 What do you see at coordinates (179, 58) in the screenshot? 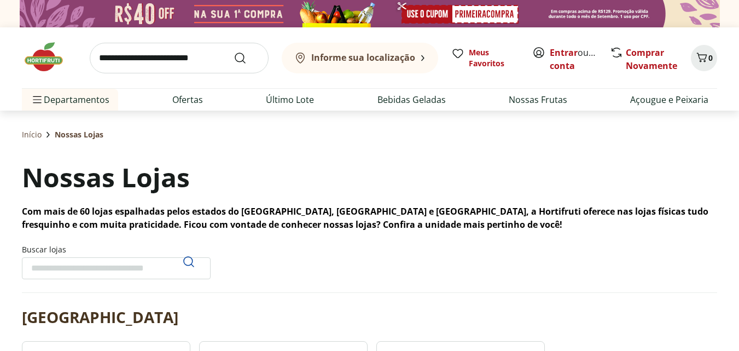
I see `input: search` at bounding box center [179, 58].